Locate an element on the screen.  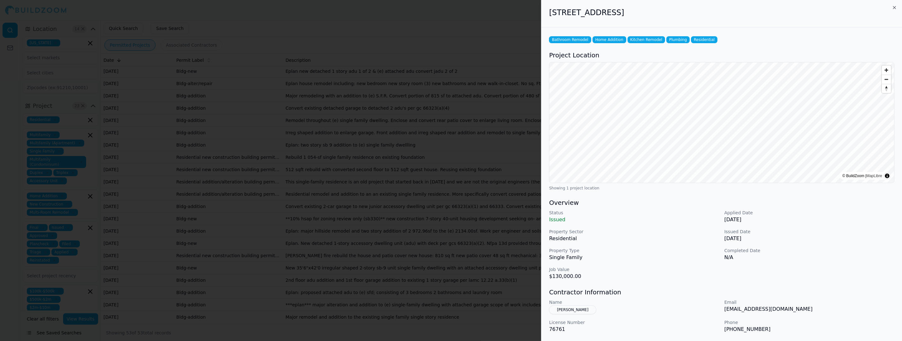
p: Single Family is located at coordinates (634, 258).